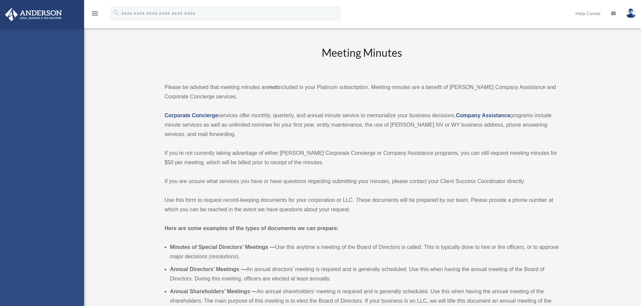  What do you see at coordinates (252, 228) in the screenshot?
I see `strong: Here are some examples of the types of documents we can prepare:` at bounding box center [252, 228].